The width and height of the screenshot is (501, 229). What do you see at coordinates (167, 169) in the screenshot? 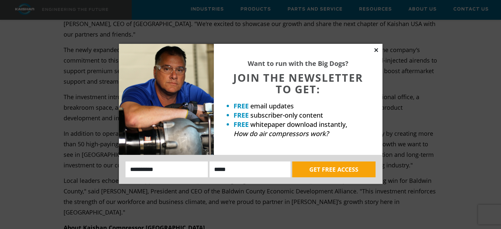
I see `input: Name:` at bounding box center [167, 169].